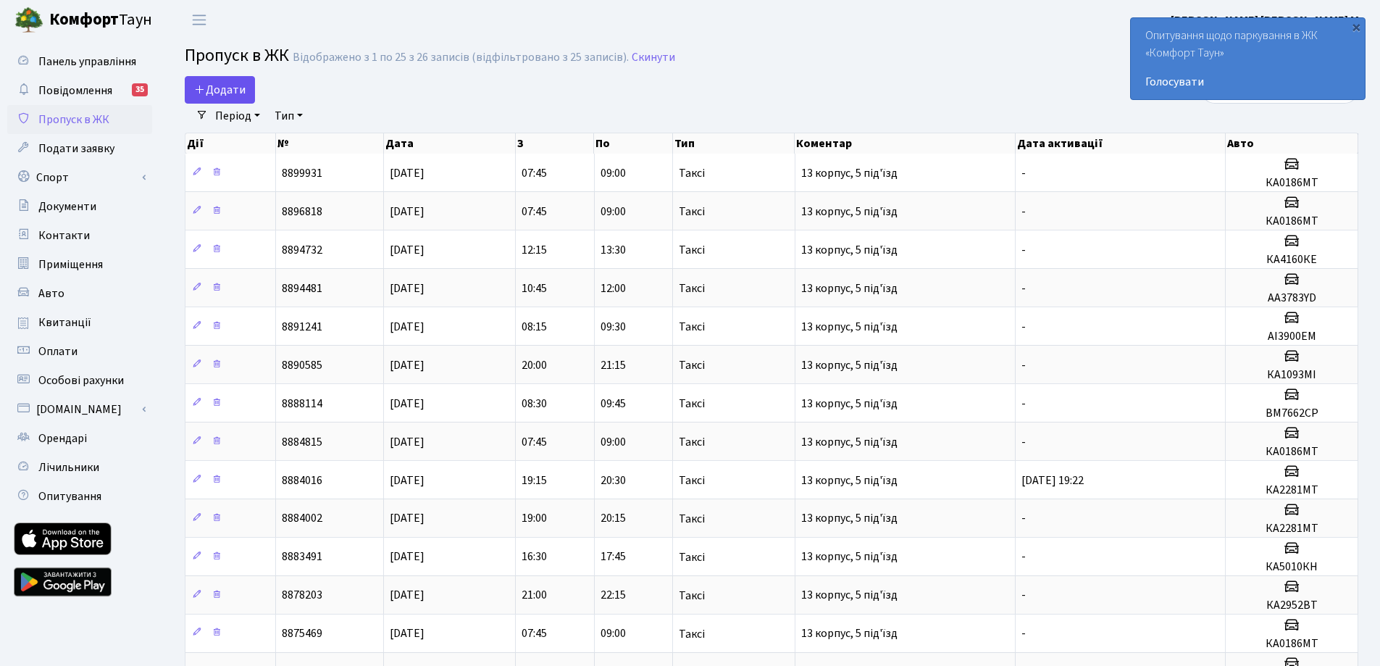 This screenshot has height=666, width=1380. I want to click on span: 8896818, so click(302, 212).